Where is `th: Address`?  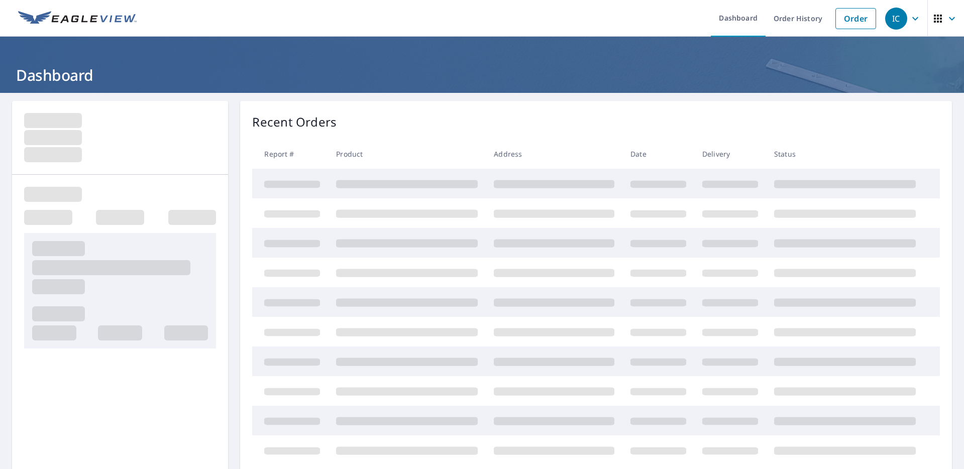 th: Address is located at coordinates (554, 154).